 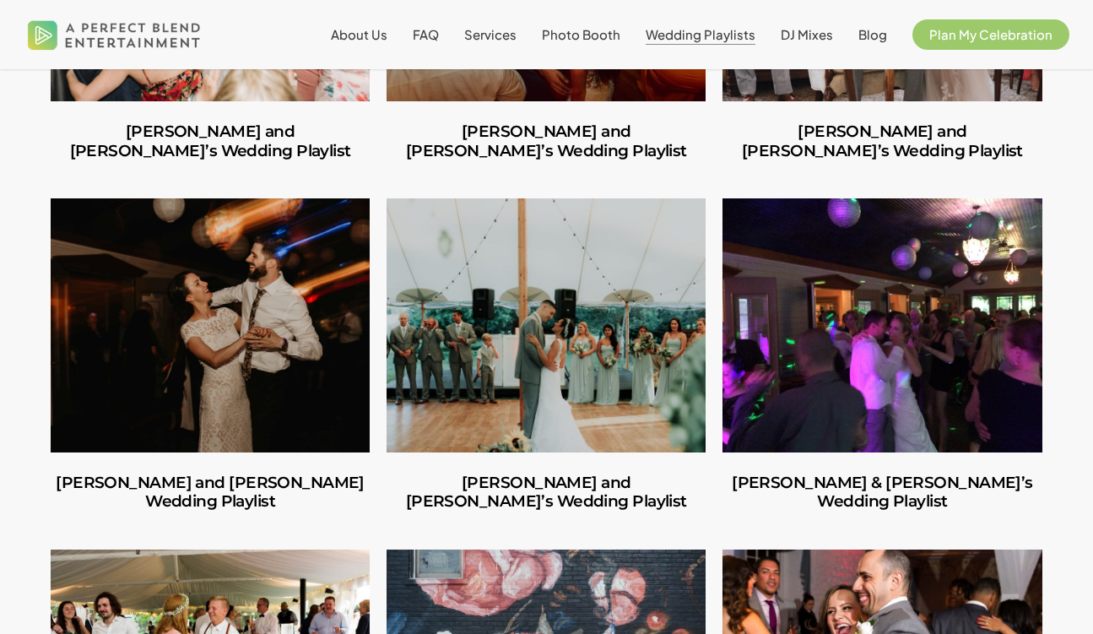 What do you see at coordinates (491, 34) in the screenshot?
I see `span: Services` at bounding box center [491, 34].